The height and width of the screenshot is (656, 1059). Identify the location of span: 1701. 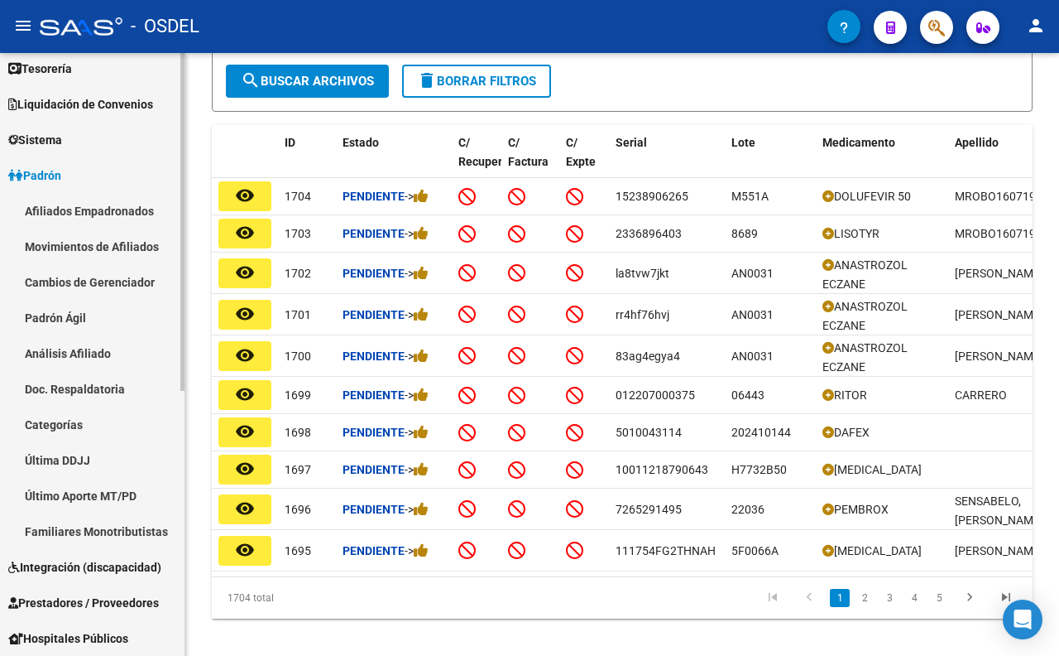
(298, 315).